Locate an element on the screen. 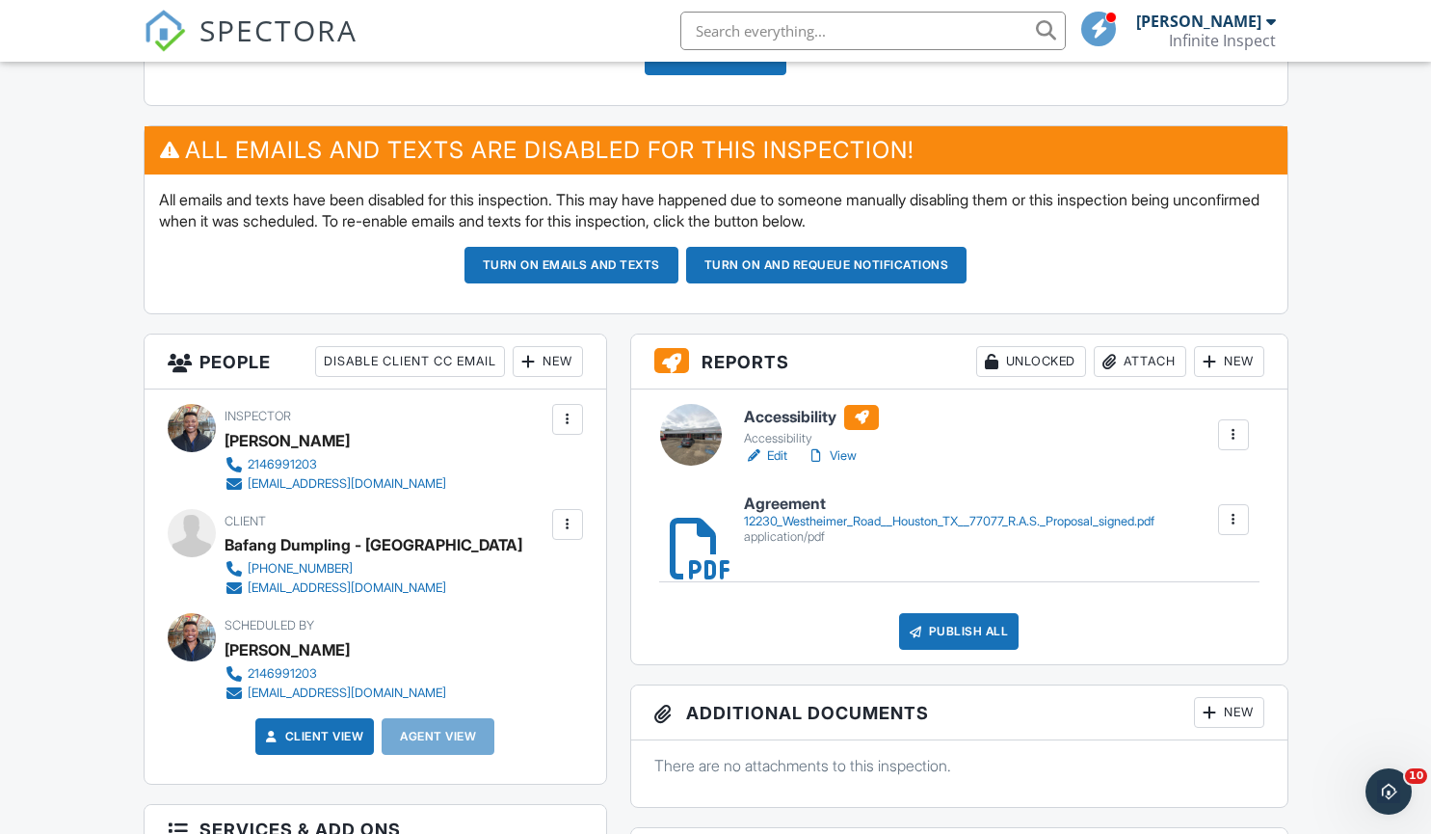  a: Accessibility Accessibility is located at coordinates (811, 426).